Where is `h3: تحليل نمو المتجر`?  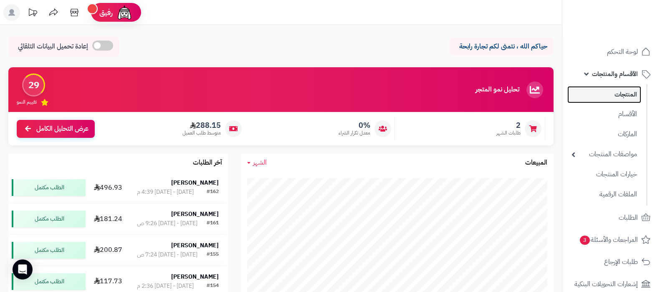
h3: تحليل نمو المتجر is located at coordinates (498, 90).